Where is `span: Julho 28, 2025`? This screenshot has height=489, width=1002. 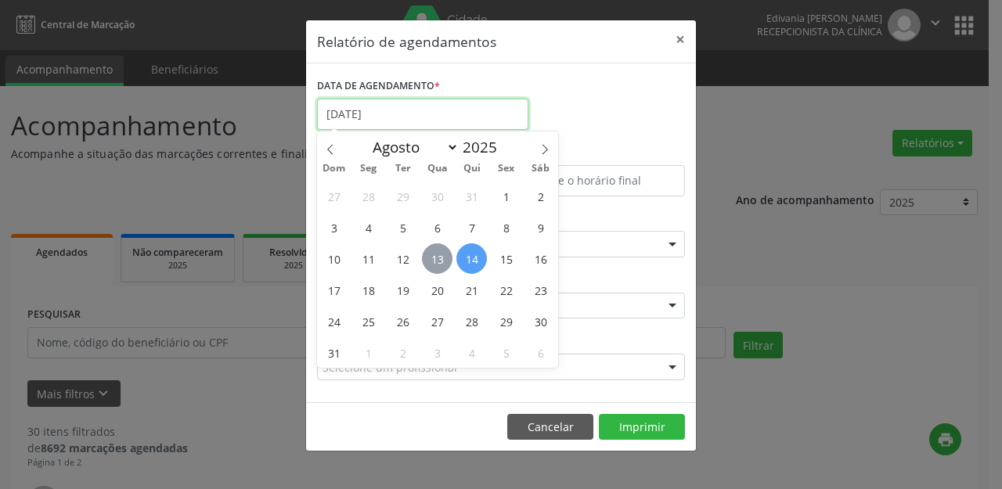 span: Julho 28, 2025 is located at coordinates (368, 196).